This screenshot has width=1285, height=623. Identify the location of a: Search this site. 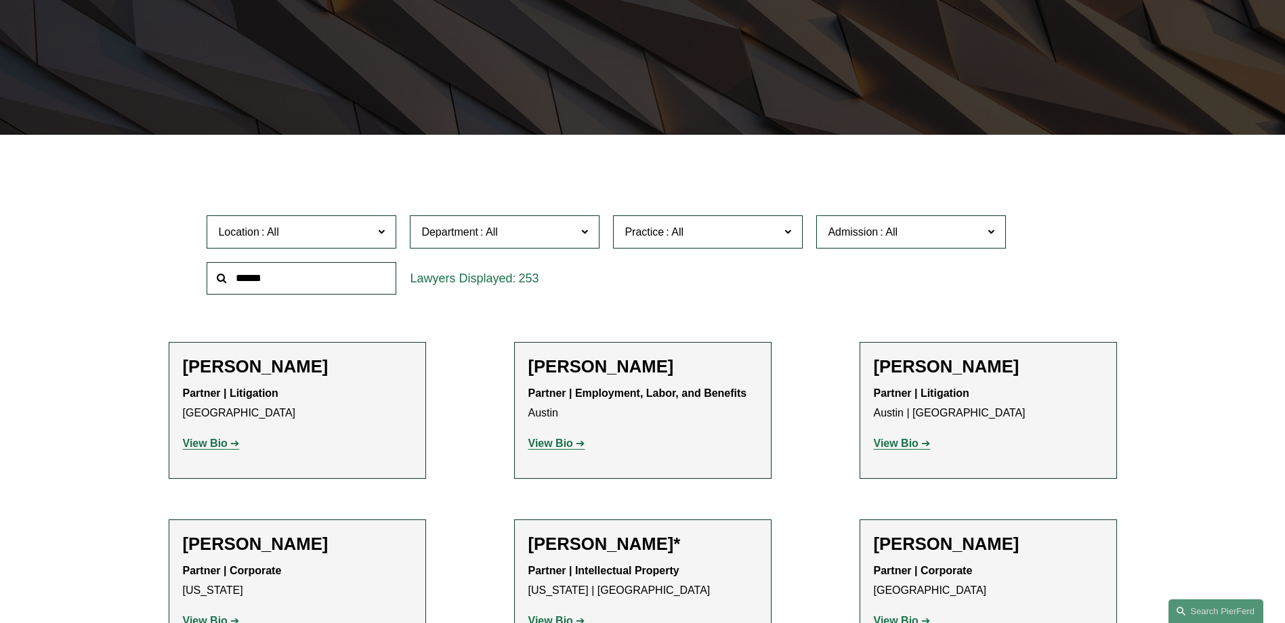
(1215, 611).